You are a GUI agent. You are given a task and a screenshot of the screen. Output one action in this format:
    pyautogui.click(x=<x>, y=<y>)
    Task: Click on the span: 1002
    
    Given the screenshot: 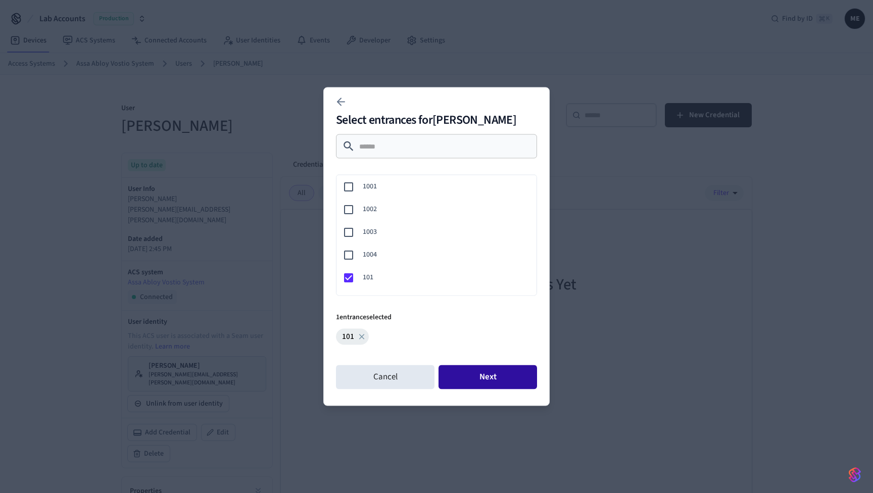 What is the action you would take?
    pyautogui.click(x=445, y=209)
    